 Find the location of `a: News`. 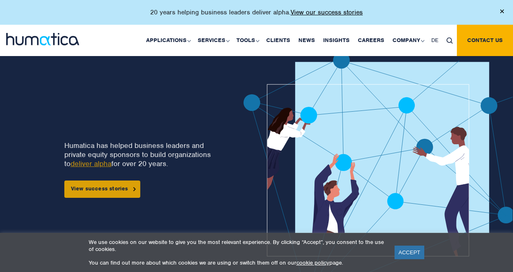

a: News is located at coordinates (306, 40).